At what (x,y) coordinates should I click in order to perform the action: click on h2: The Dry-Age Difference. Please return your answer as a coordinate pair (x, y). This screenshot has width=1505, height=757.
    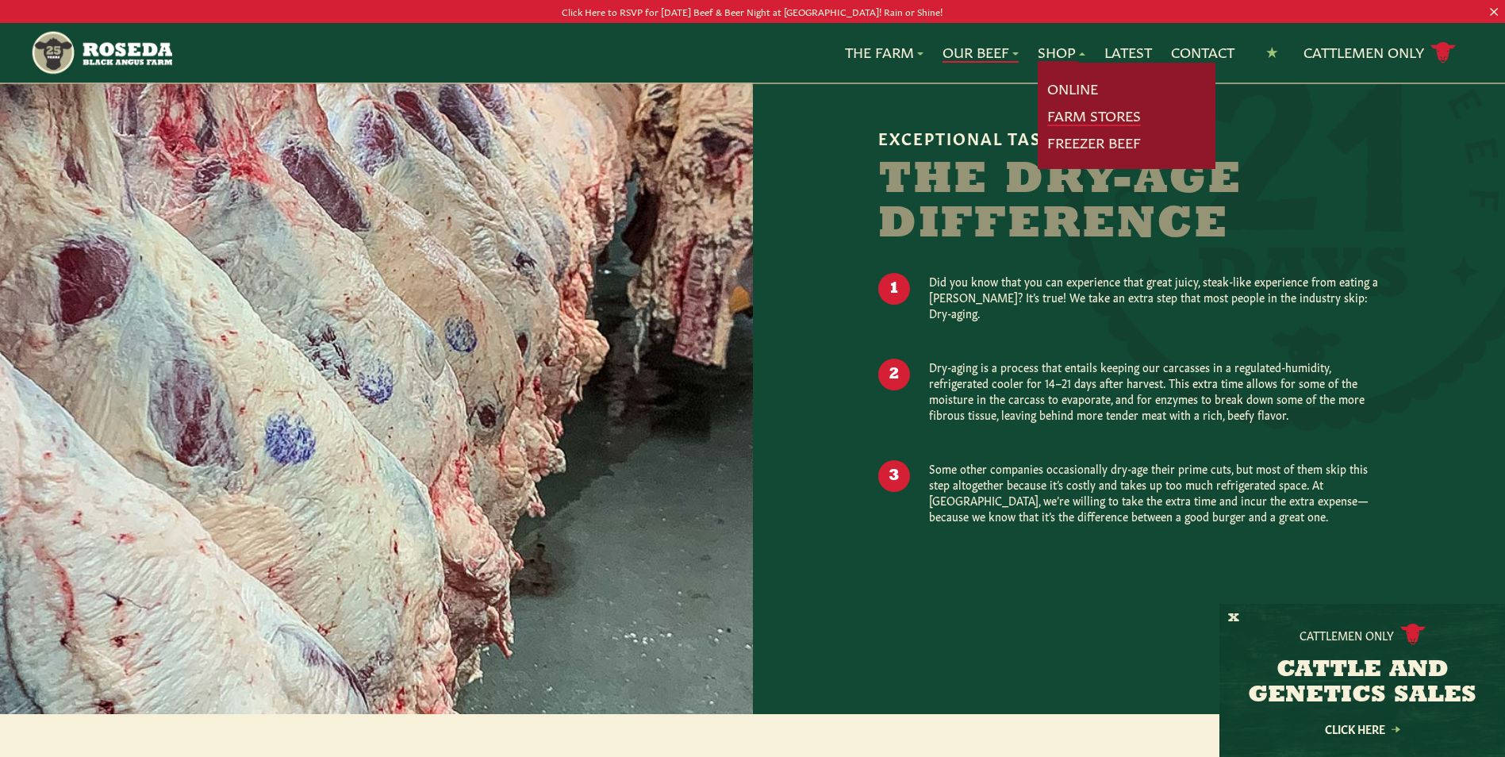
    Looking at the image, I should click on (1076, 203).